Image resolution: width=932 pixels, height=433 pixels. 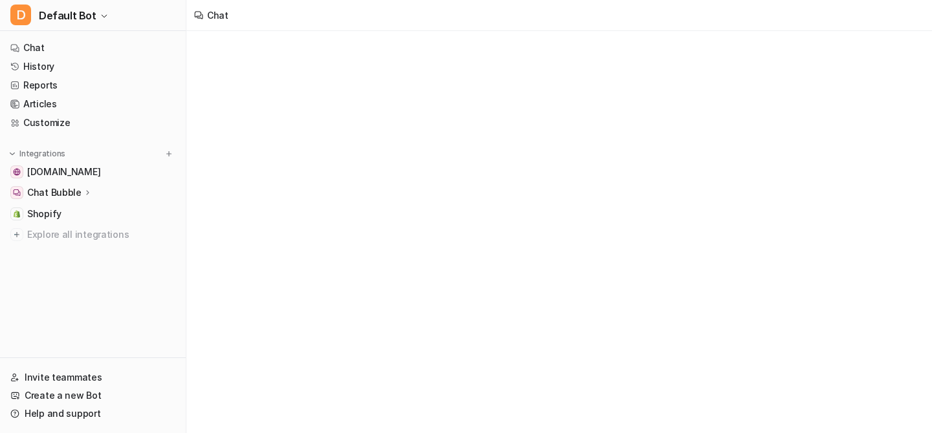 What do you see at coordinates (217, 15) in the screenshot?
I see `div: Chat` at bounding box center [217, 15].